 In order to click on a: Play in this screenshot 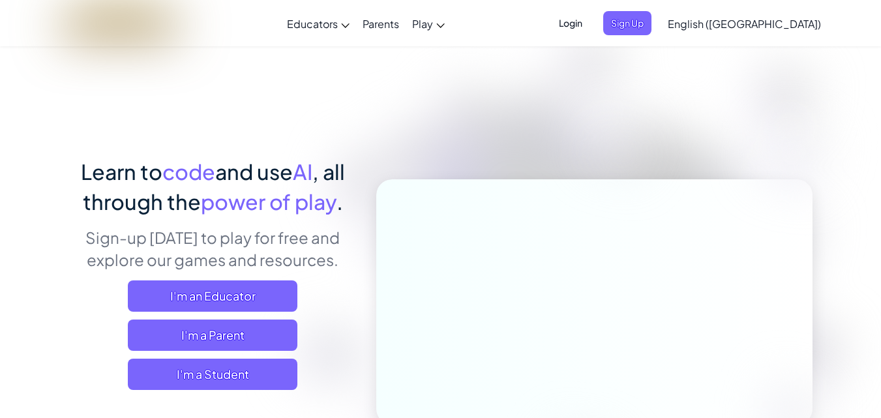, I will do `click(428, 23)`.